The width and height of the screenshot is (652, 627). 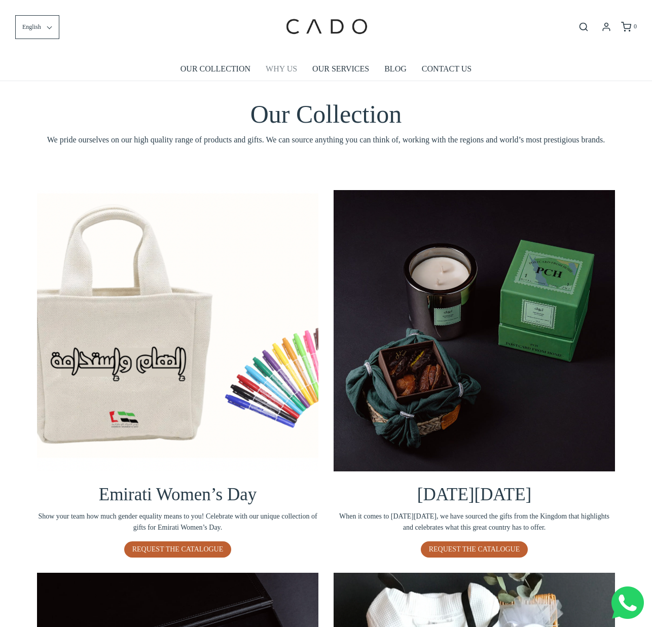 What do you see at coordinates (215, 69) in the screenshot?
I see `a: OUR COLLECTION` at bounding box center [215, 69].